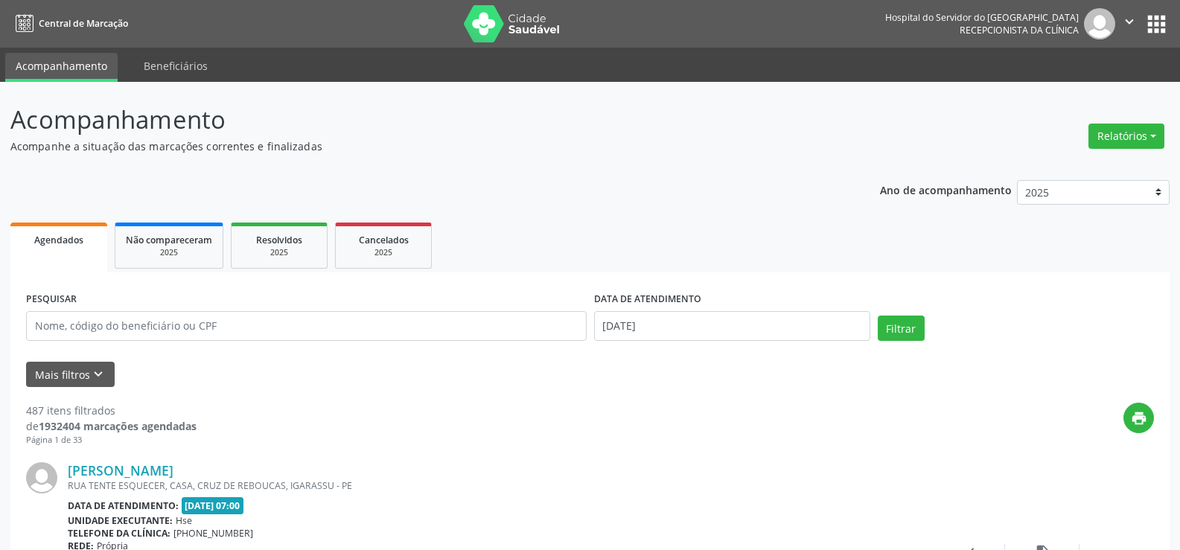  I want to click on span: Resolvidos, so click(279, 240).